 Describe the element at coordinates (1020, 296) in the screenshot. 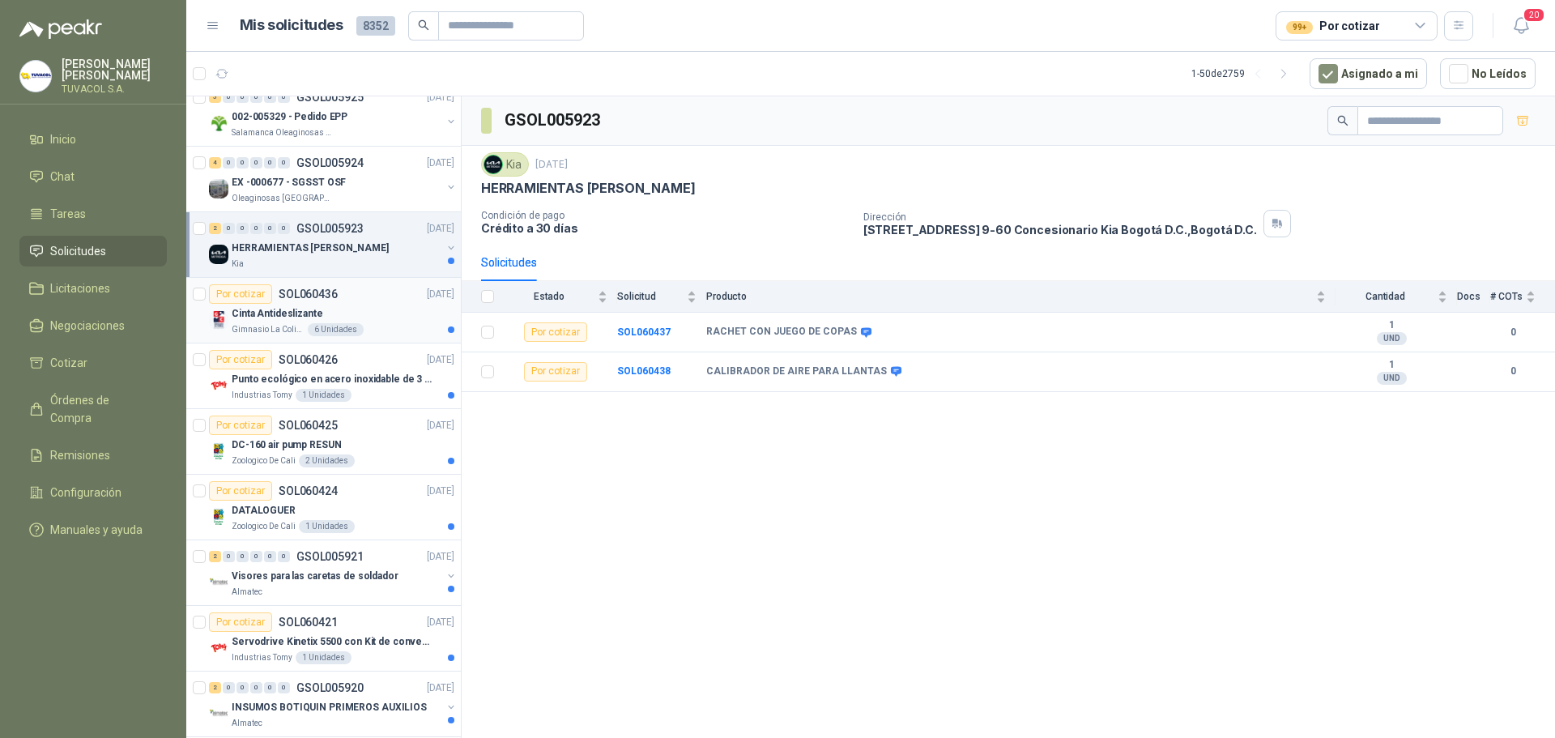

I see `th: Producto` at that location.